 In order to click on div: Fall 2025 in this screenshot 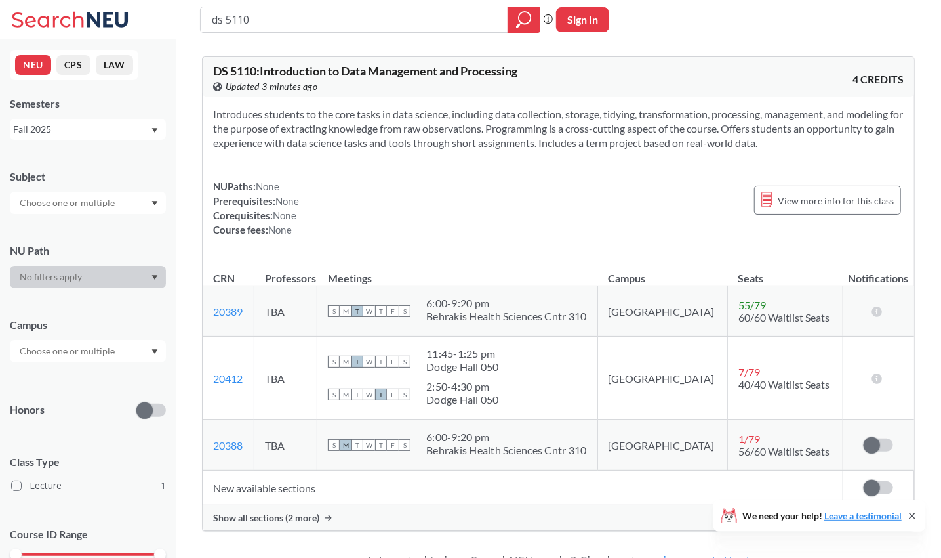, I will do `click(81, 129)`.